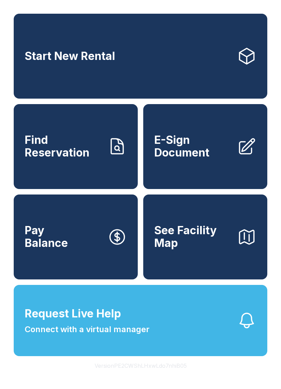 Image resolution: width=281 pixels, height=389 pixels. Describe the element at coordinates (193, 146) in the screenshot. I see `span: E-Sign Document` at that location.